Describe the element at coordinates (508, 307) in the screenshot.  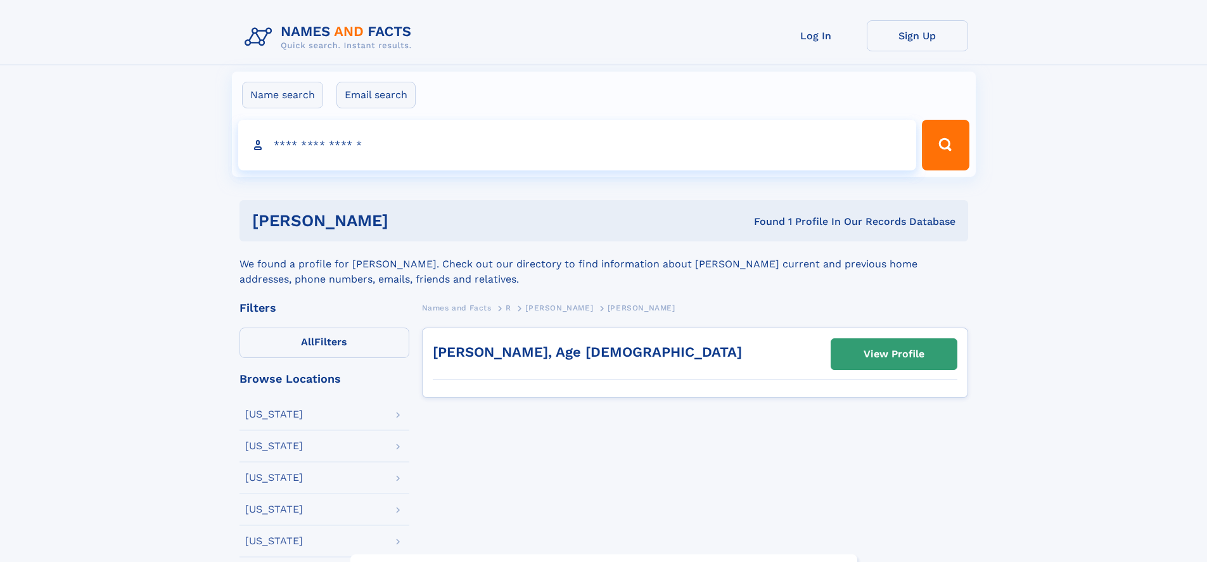
I see `a: R` at that location.